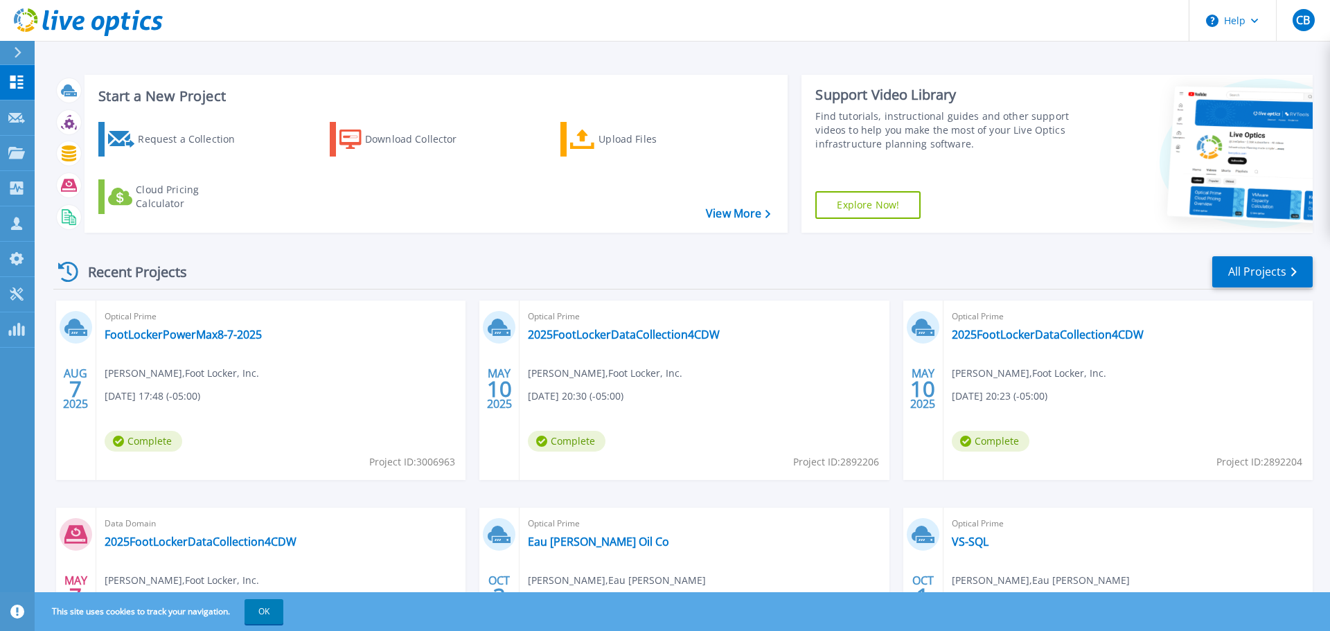 The image size is (1330, 631). I want to click on a: View More, so click(738, 213).